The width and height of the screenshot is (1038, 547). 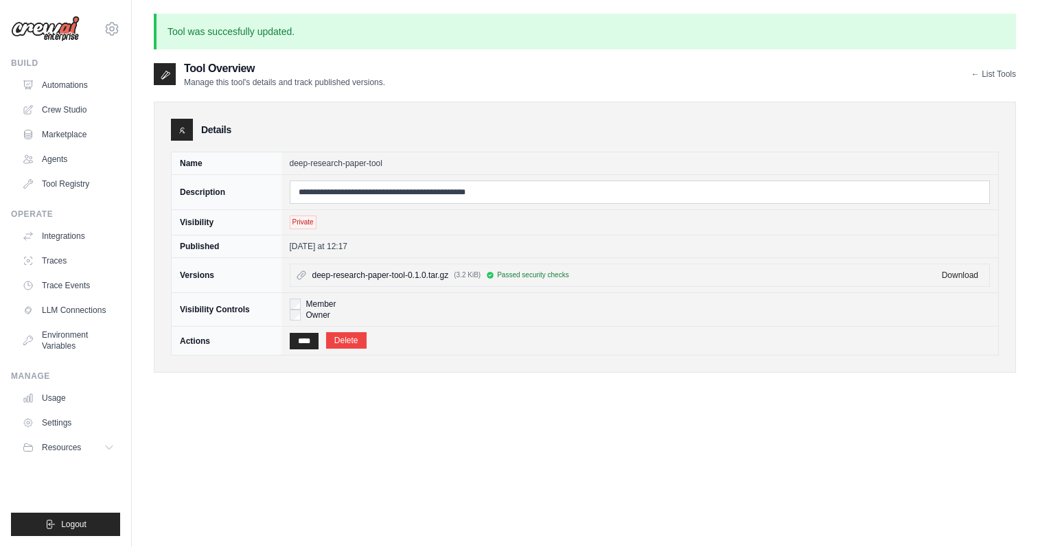 What do you see at coordinates (346, 341) in the screenshot?
I see `a: Delete` at bounding box center [346, 341].